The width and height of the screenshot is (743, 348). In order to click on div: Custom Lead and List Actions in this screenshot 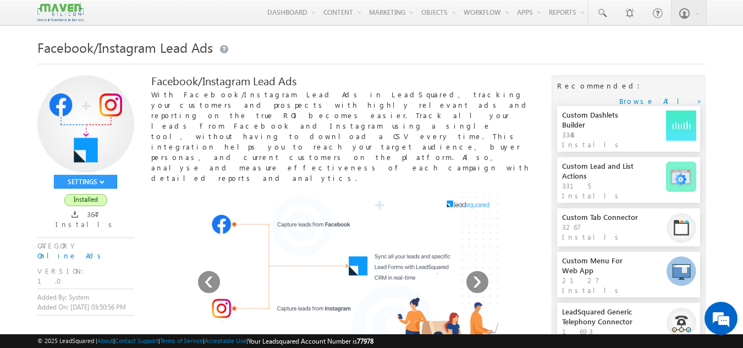, I will do `click(601, 171)`.